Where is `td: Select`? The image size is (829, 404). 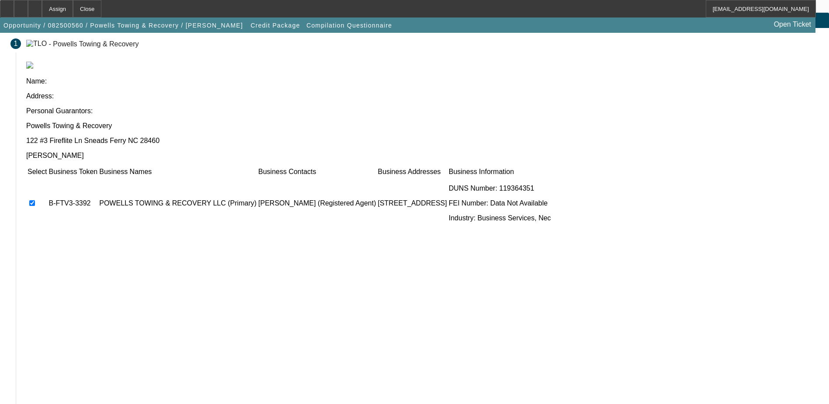
td: Select is located at coordinates (37, 172).